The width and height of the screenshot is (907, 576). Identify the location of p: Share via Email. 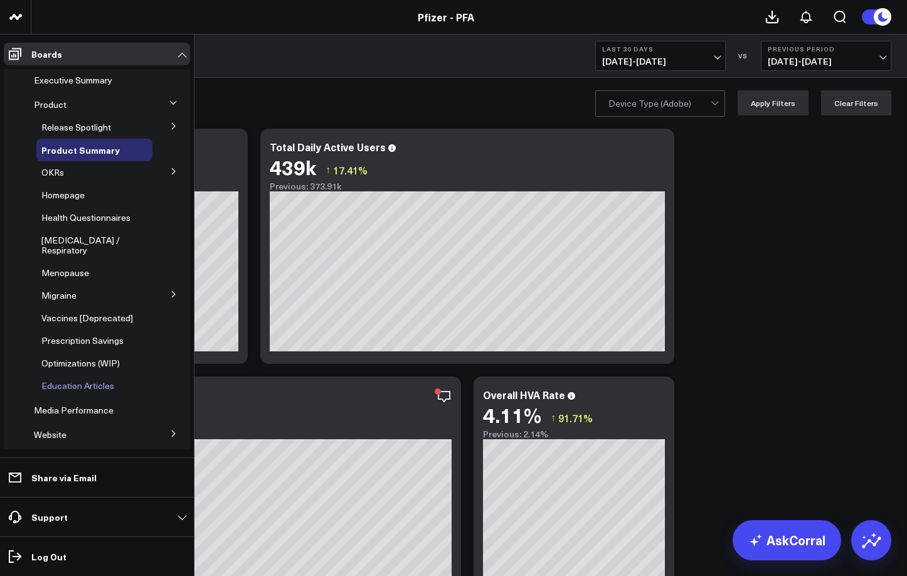
(64, 477).